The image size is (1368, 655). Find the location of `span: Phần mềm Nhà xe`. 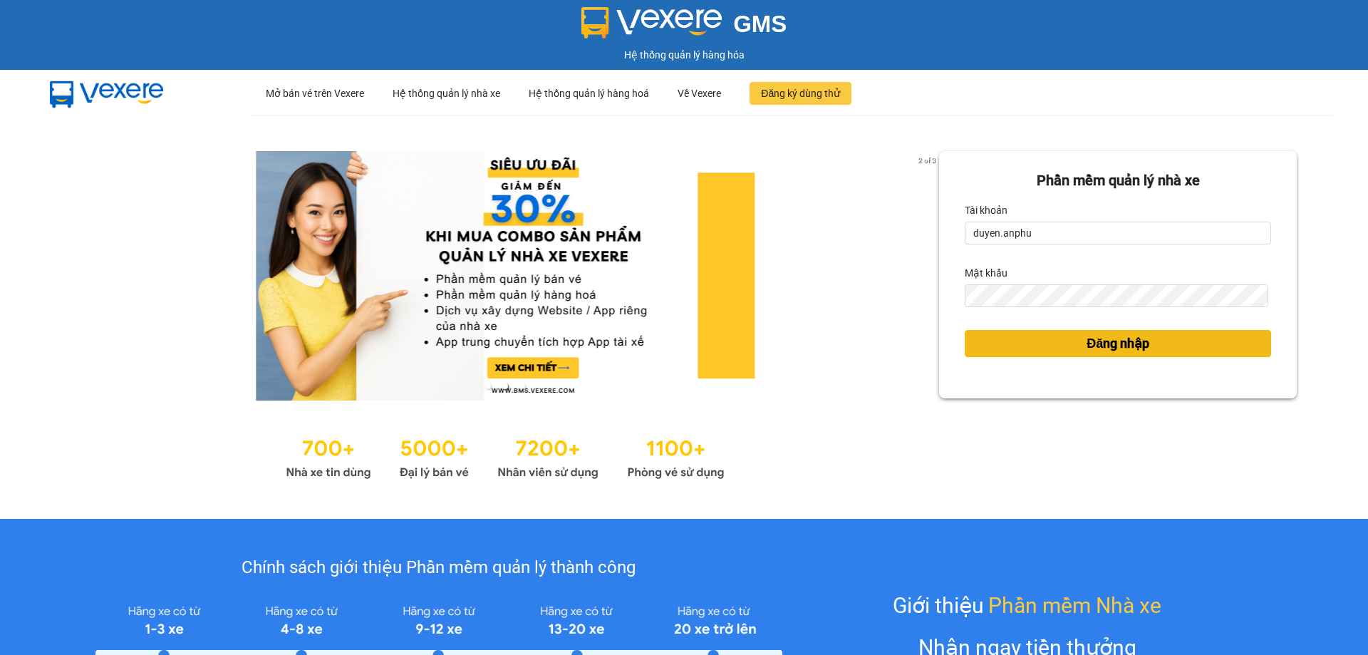

span: Phần mềm Nhà xe is located at coordinates (1075, 605).